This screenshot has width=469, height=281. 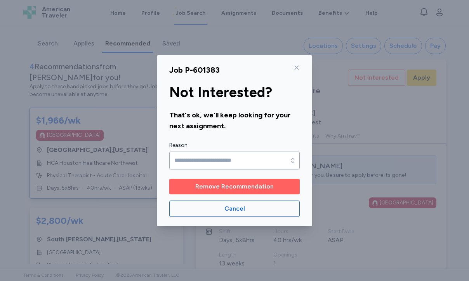 What do you see at coordinates (235, 208) in the screenshot?
I see `span: Cancel` at bounding box center [235, 208].